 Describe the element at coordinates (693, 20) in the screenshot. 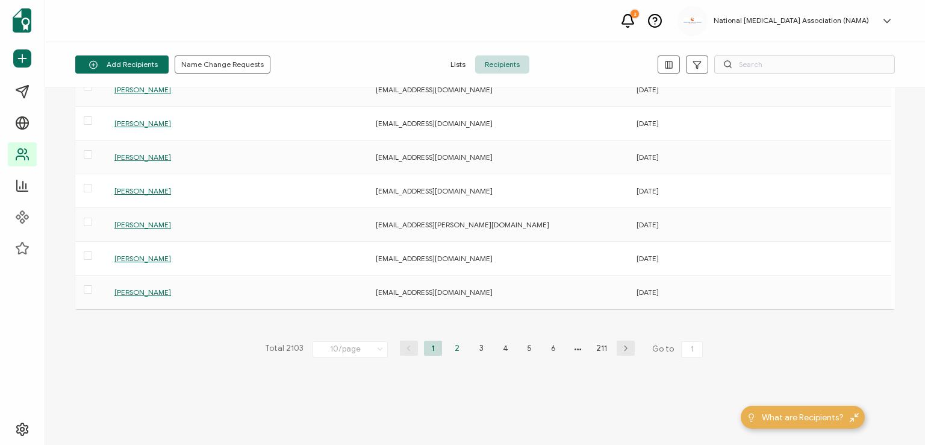

I see `img: 3ca2817c-e862-47f7-b2ec-945eb25c4a6c.jpg` at that location.